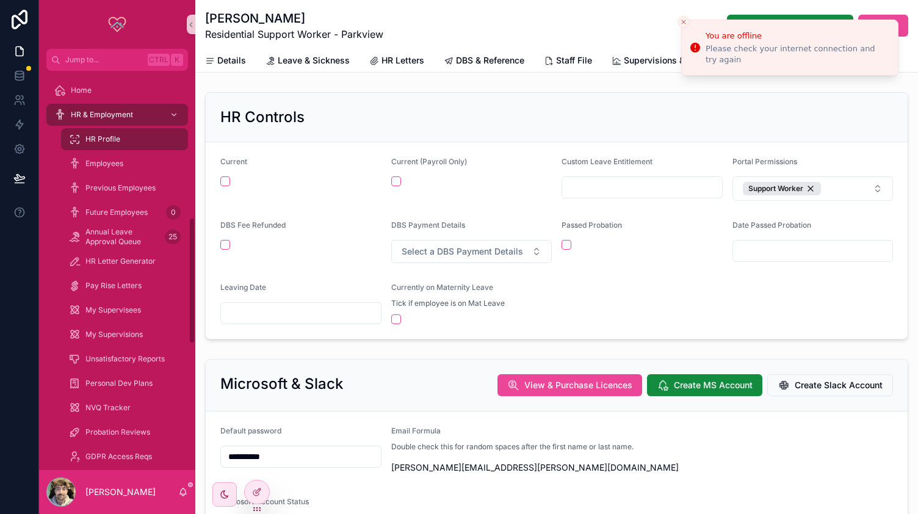 This screenshot has width=918, height=514. Describe the element at coordinates (428, 225) in the screenshot. I see `span: DBS Payment Details` at that location.